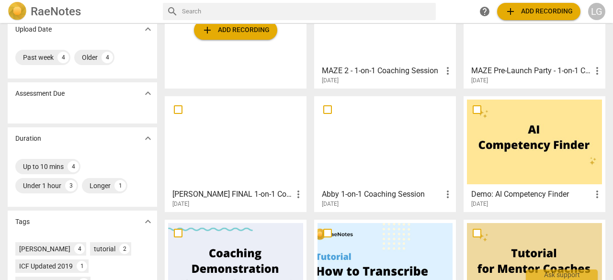 The image size is (613, 280). What do you see at coordinates (381, 71) in the screenshot?
I see `h3: MAZE 2 - 1-on-1 Coaching Session` at bounding box center [381, 71].